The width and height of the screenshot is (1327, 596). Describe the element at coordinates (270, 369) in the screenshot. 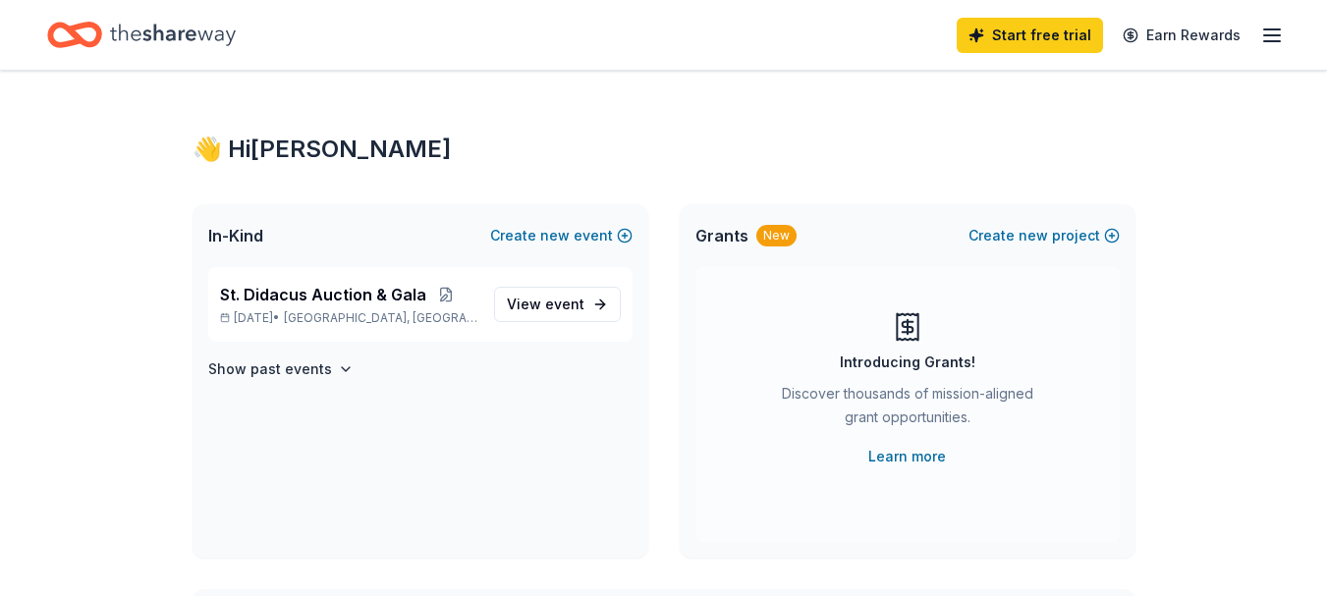

I see `h4: Show past events` at that location.